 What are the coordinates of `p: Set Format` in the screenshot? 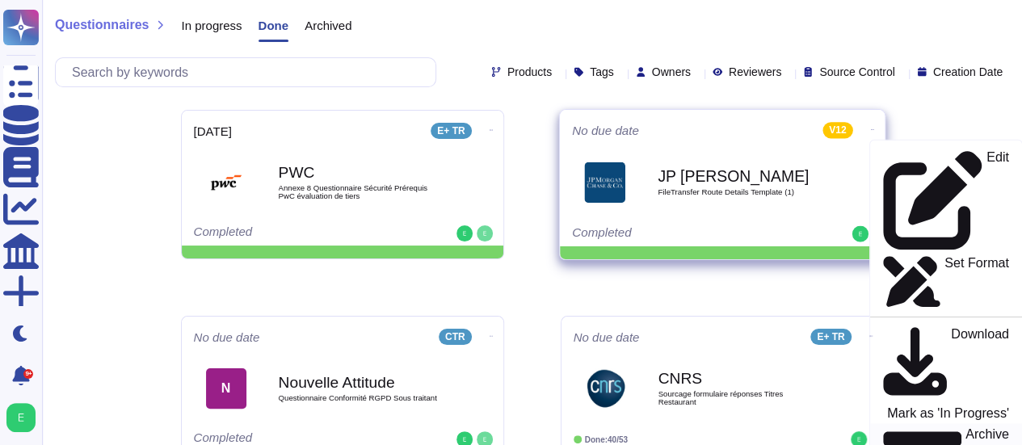 It's located at (976, 282).